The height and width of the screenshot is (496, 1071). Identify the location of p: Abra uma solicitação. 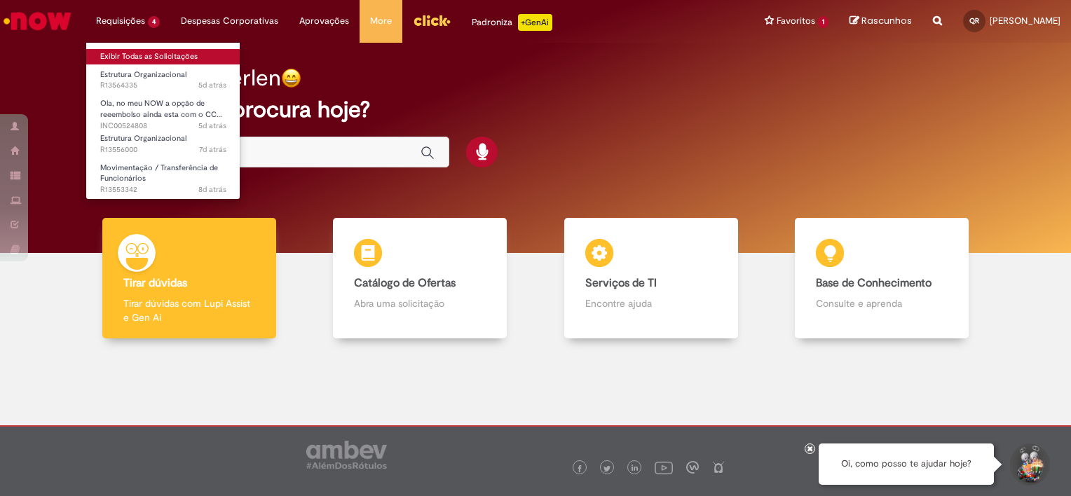
(420, 304).